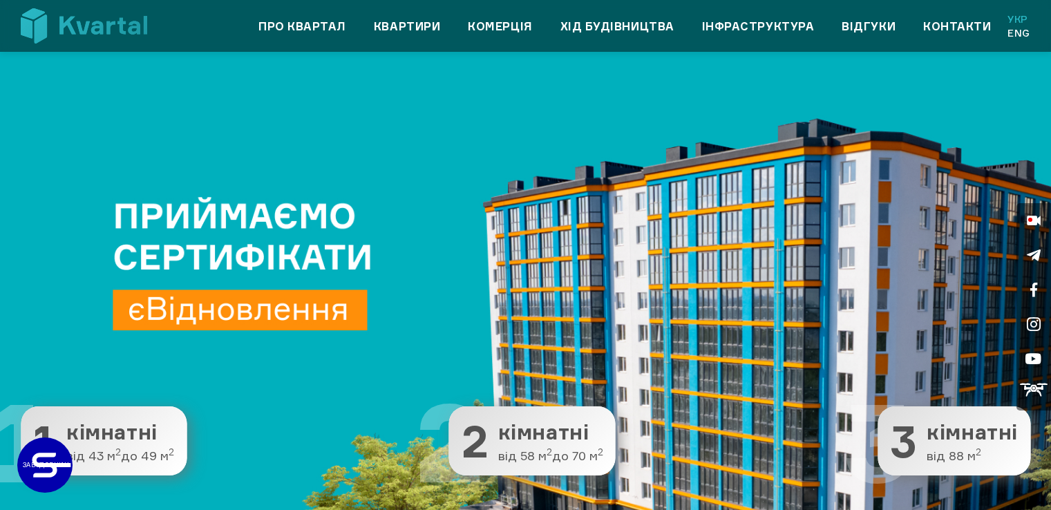 This screenshot has height=510, width=1051. Describe the element at coordinates (617, 26) in the screenshot. I see `a: Хід будівництва` at that location.